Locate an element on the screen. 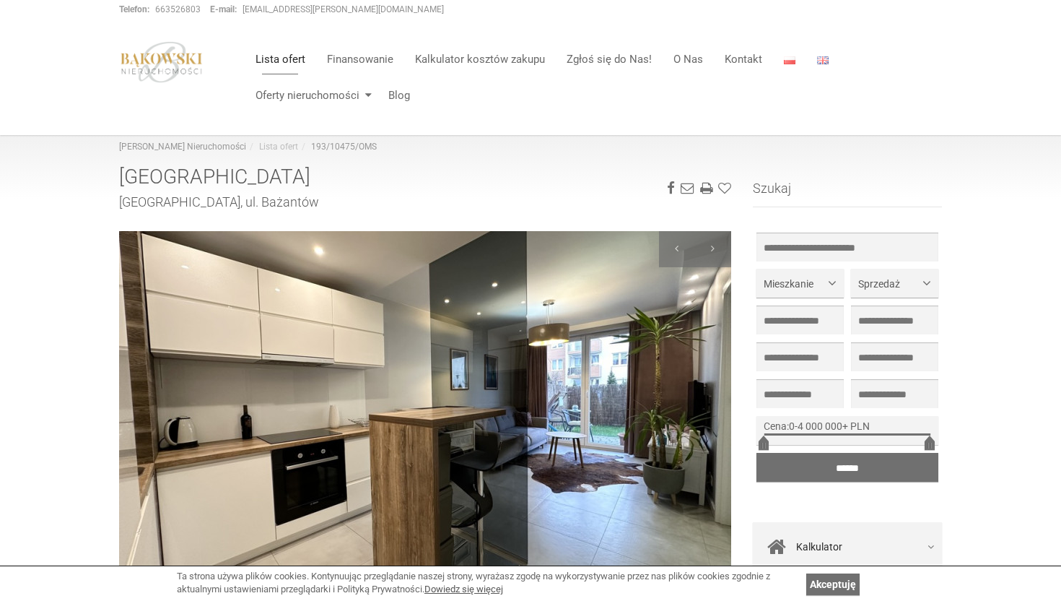 Image resolution: width=1061 pixels, height=601 pixels. a: Finansowanie is located at coordinates (360, 59).